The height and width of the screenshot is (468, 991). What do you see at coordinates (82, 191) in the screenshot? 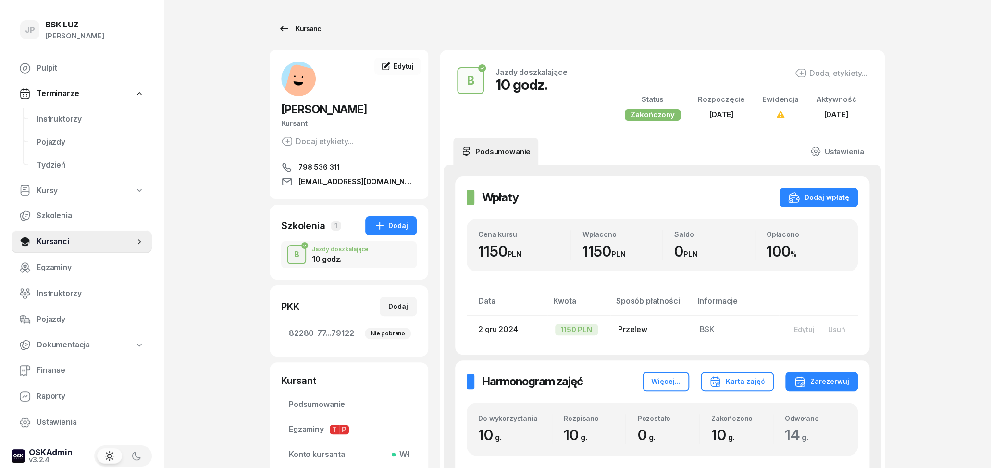
I see `a: Kursy` at bounding box center [82, 191].